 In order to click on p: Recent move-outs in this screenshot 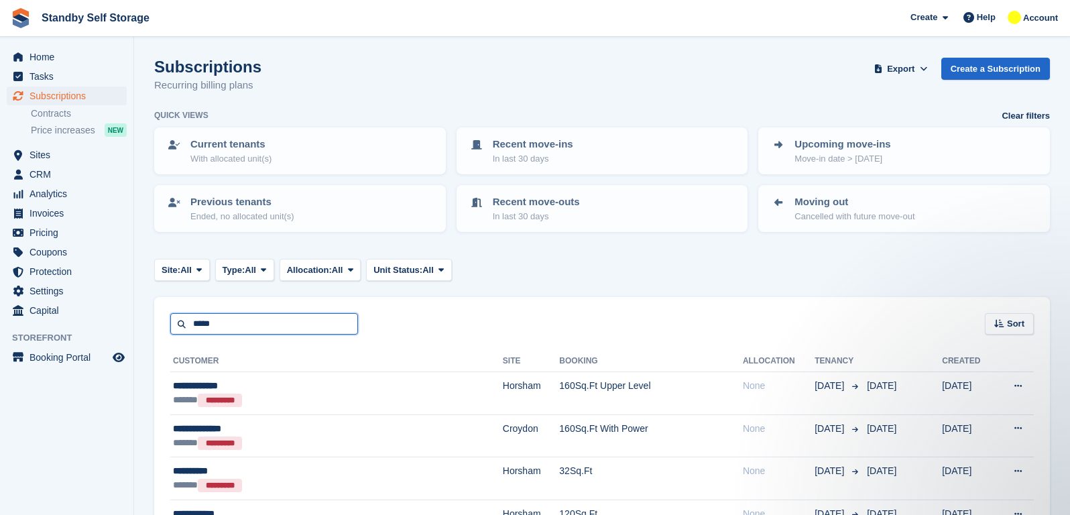, I will do `click(536, 202)`.